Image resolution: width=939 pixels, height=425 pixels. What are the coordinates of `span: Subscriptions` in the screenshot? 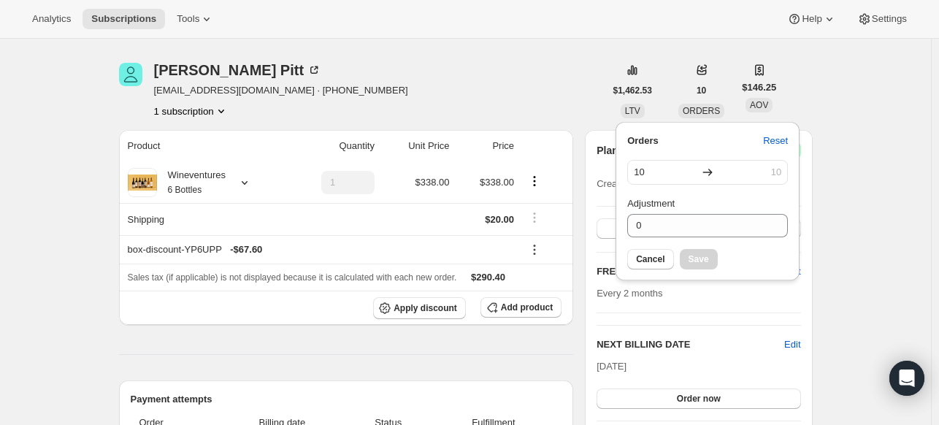 It's located at (123, 19).